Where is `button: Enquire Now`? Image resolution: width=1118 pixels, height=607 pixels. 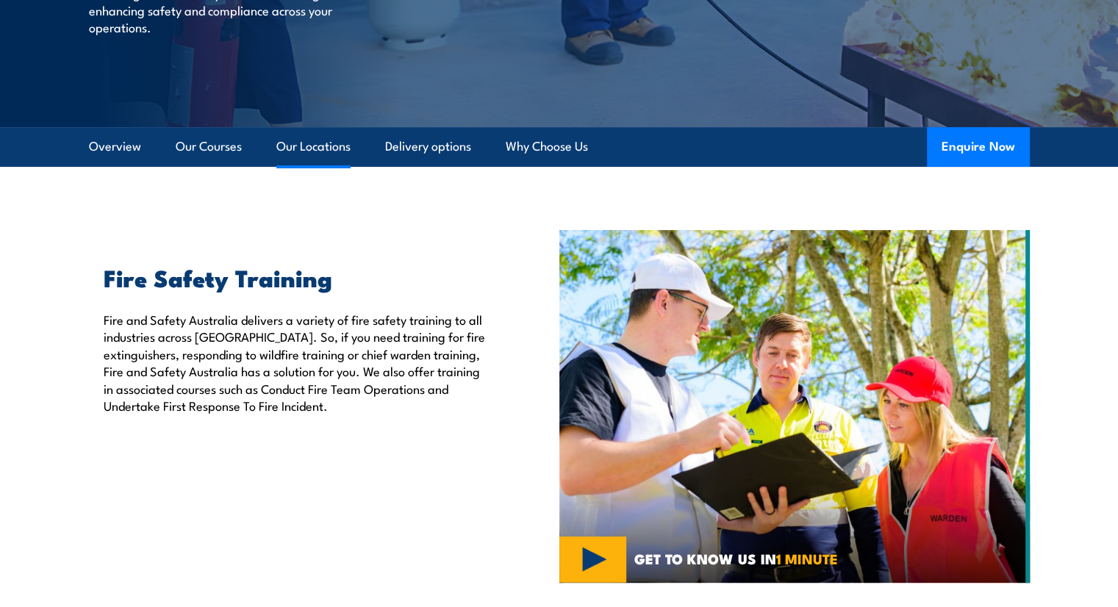 button: Enquire Now is located at coordinates (978, 147).